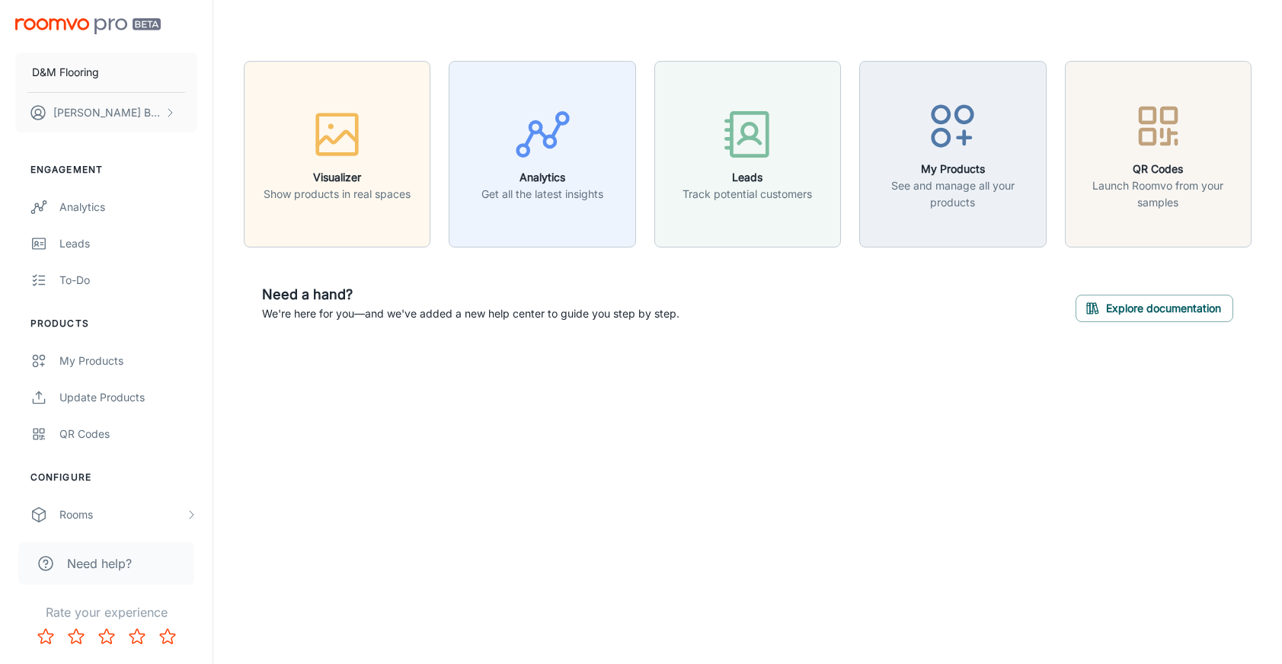 Image resolution: width=1282 pixels, height=664 pixels. I want to click on a: AnalyticsGet all the latest insights, so click(542, 153).